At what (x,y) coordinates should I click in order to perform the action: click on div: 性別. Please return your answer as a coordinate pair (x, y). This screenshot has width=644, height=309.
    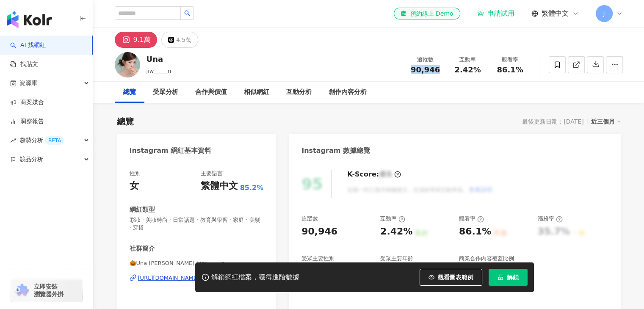
    Looking at the image, I should click on (135, 174).